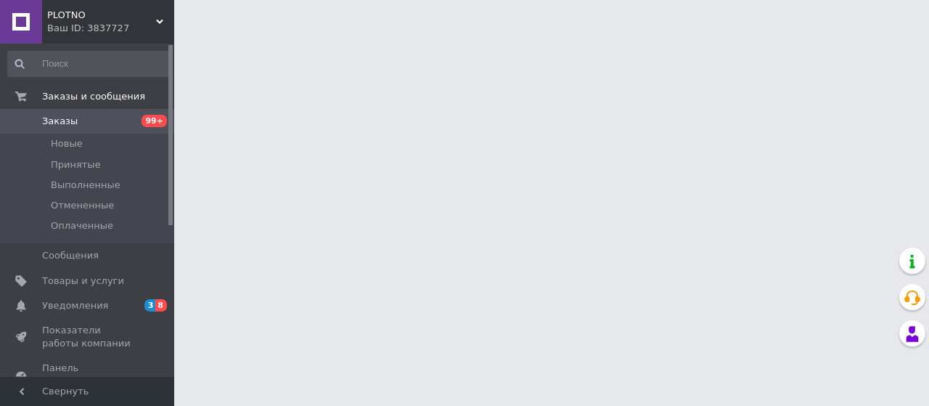 The image size is (929, 406). I want to click on span: Принятые, so click(75, 165).